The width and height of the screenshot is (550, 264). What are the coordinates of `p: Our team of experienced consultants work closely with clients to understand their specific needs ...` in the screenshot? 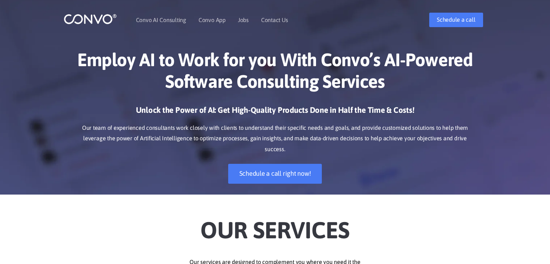 It's located at (275, 139).